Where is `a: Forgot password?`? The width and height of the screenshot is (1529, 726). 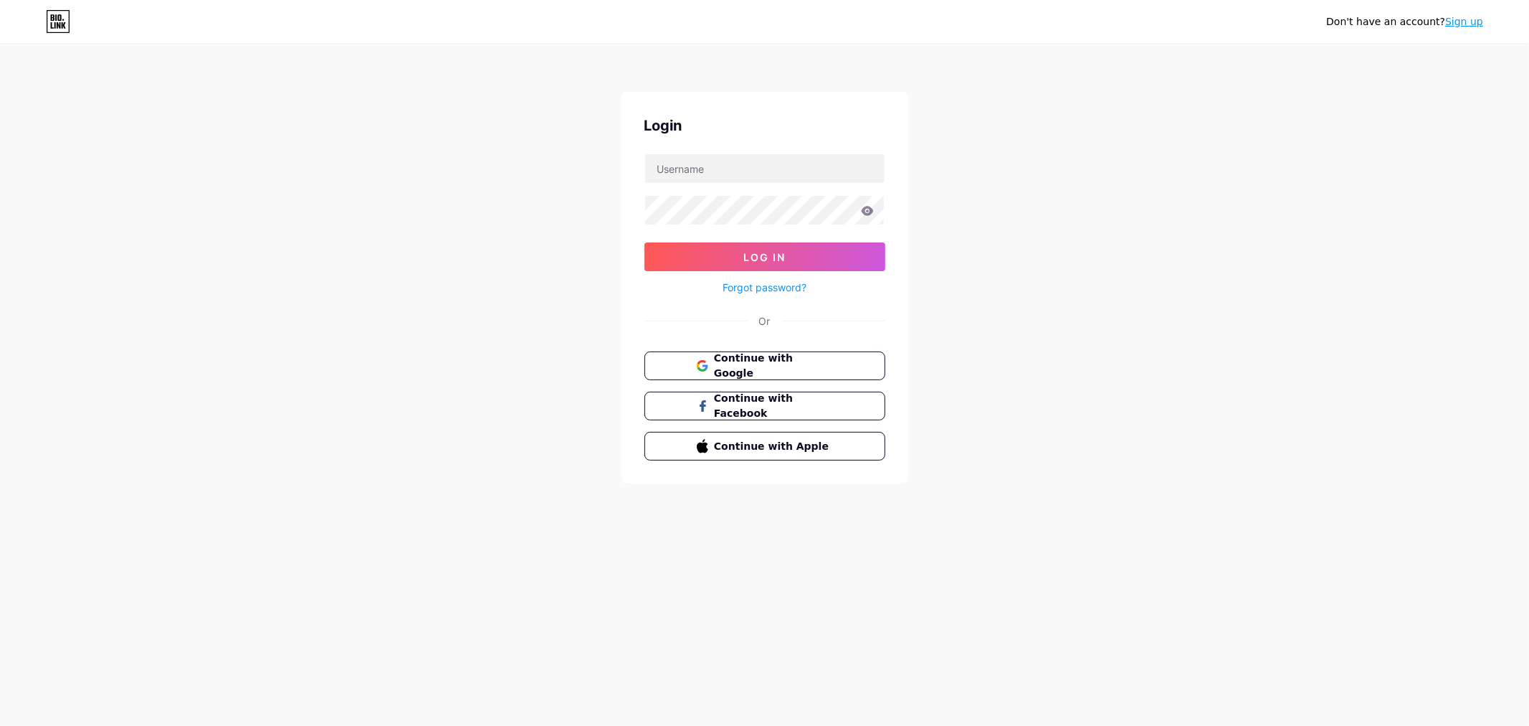 a: Forgot password? is located at coordinates (764, 287).